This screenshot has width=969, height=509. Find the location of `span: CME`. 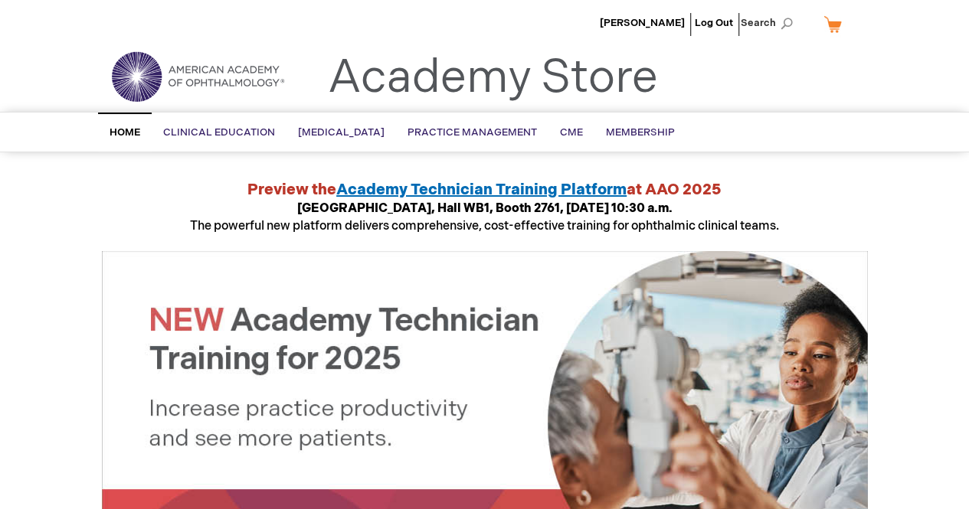

span: CME is located at coordinates (571, 132).